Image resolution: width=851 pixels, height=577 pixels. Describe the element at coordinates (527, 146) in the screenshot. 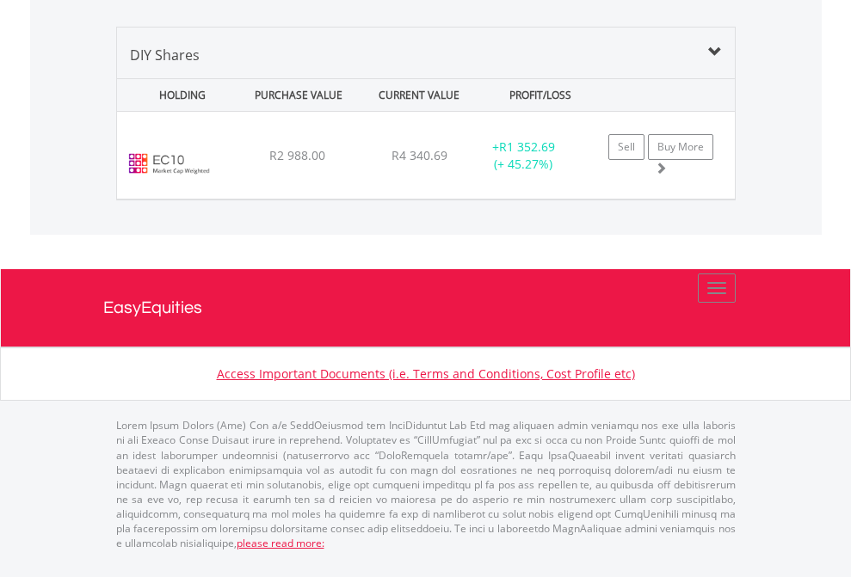

I see `span: R1 352.69` at that location.